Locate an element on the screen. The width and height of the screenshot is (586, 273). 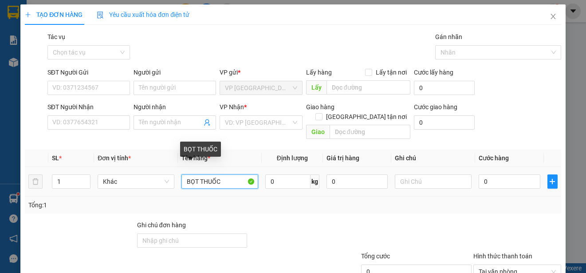
span: Đơn vị tính is located at coordinates (114, 158).